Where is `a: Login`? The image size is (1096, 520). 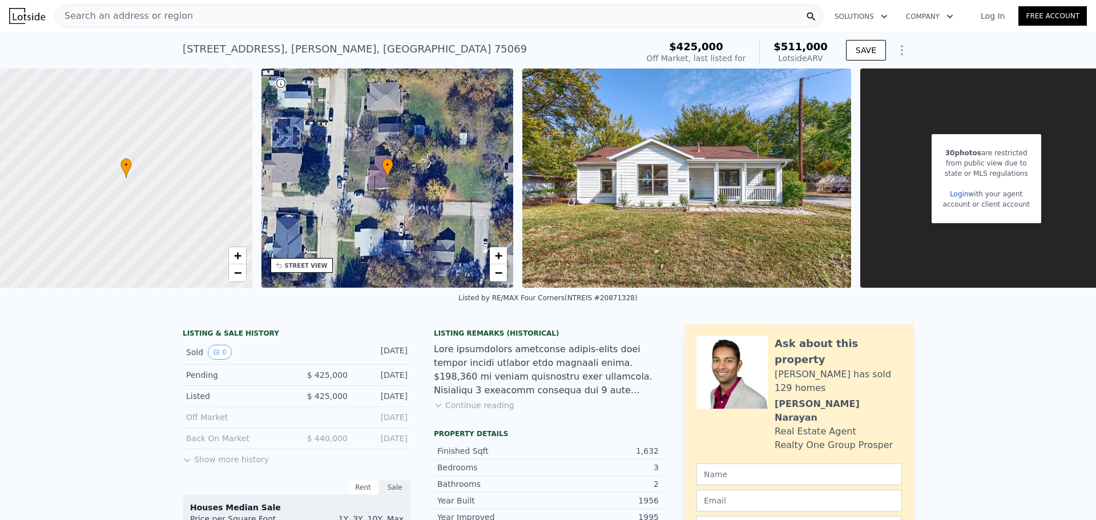 a: Login is located at coordinates (959, 194).